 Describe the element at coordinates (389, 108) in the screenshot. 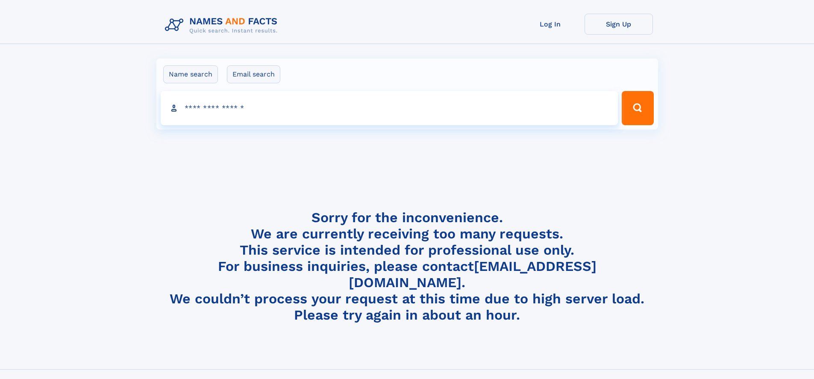

I see `input: search input` at that location.